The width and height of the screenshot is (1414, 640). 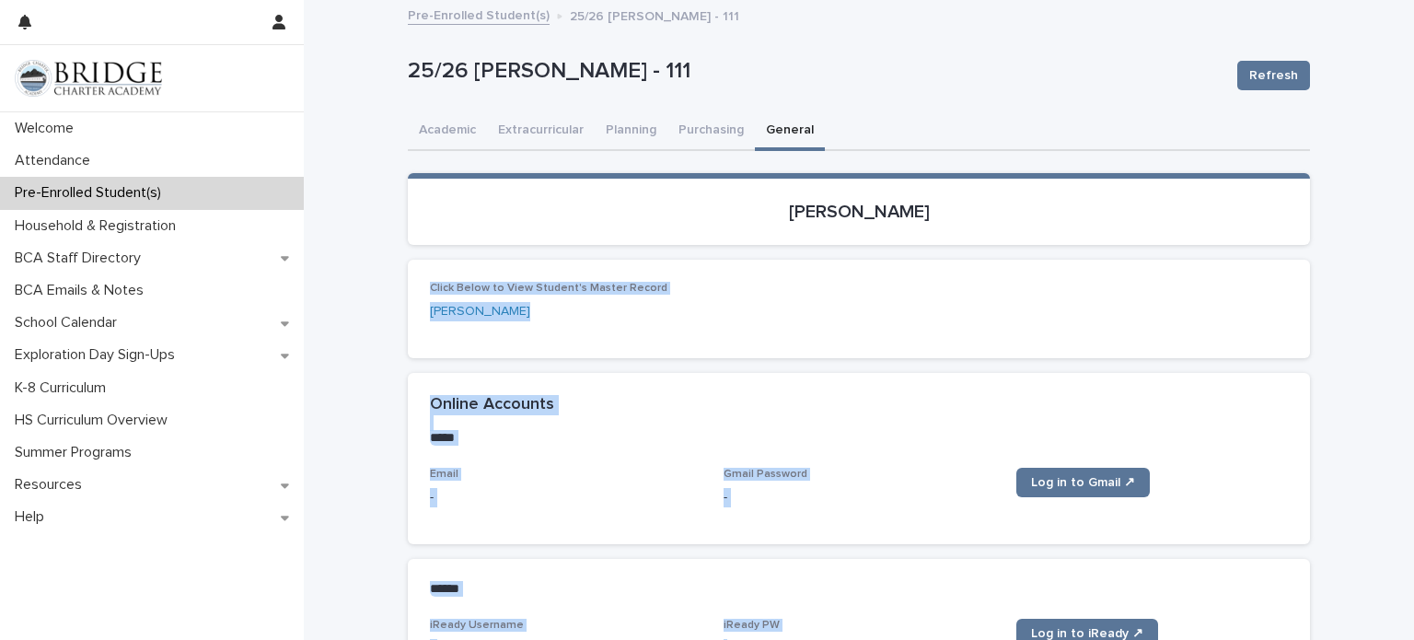 What do you see at coordinates (492, 405) in the screenshot?
I see `h2: Online Accounts` at bounding box center [492, 405].